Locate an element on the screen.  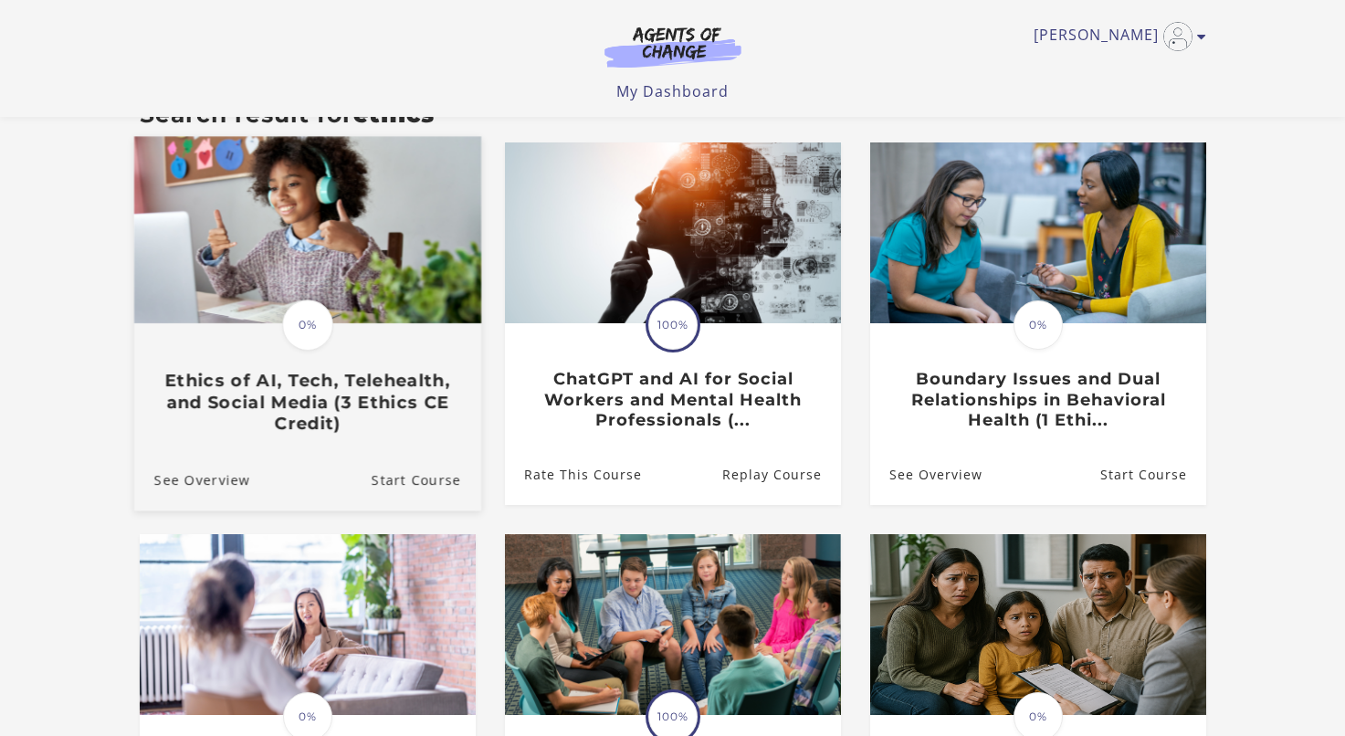
a: Ethics of AI, Tech, Telehealth, and Social Media (3 Ethics CE Credit): Resume Course is located at coordinates (425, 479).